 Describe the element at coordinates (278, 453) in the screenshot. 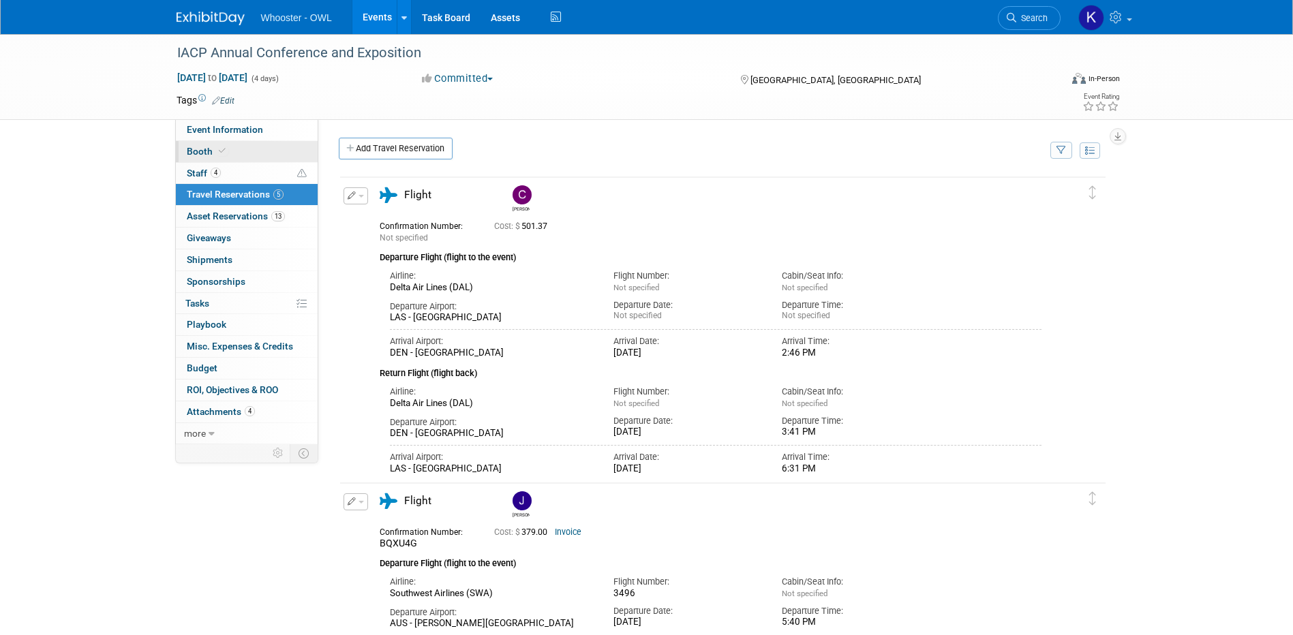

I see `td: Personalize Event Tab Strip` at that location.